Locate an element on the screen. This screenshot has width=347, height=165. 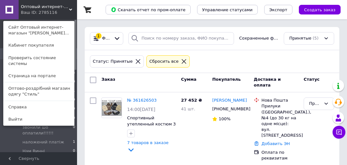
span: Принятые is located at coordinates (300, 38).